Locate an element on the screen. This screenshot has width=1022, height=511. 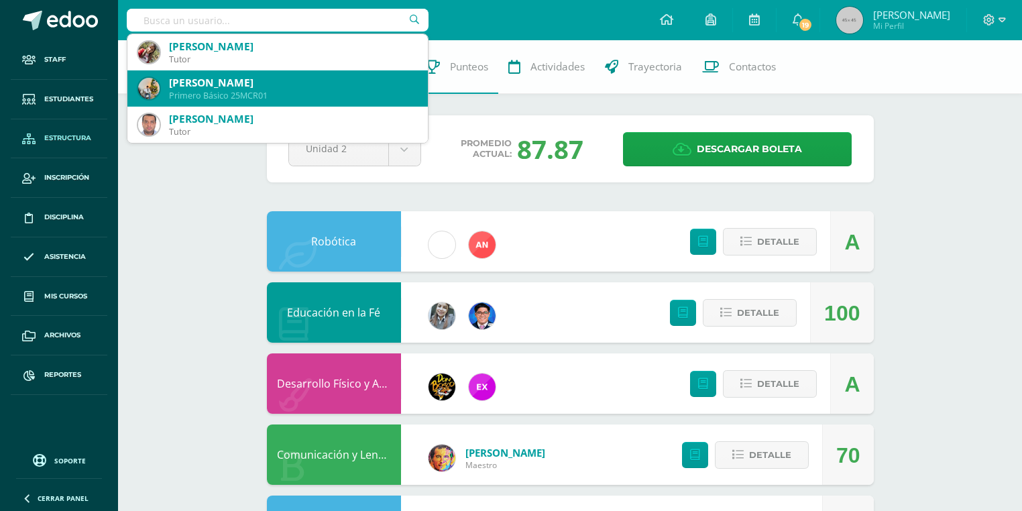
a: Archivos is located at coordinates (59, 335).